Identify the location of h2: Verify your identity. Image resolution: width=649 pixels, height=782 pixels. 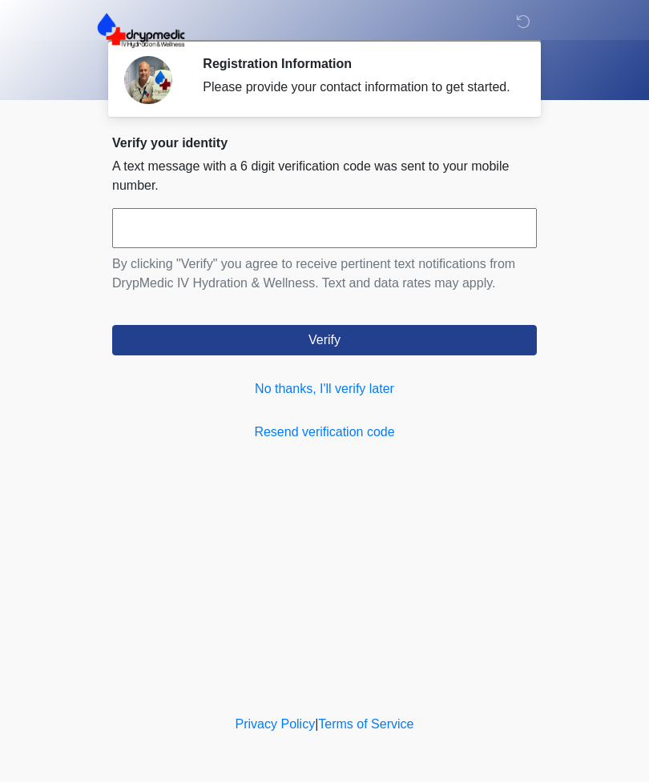
(324, 143).